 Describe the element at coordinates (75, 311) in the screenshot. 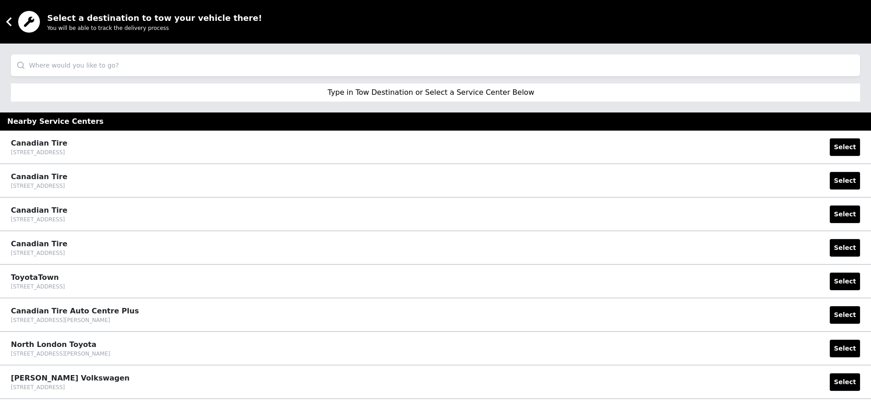

I see `div: Canadian Tire Auto Centre Plus` at that location.